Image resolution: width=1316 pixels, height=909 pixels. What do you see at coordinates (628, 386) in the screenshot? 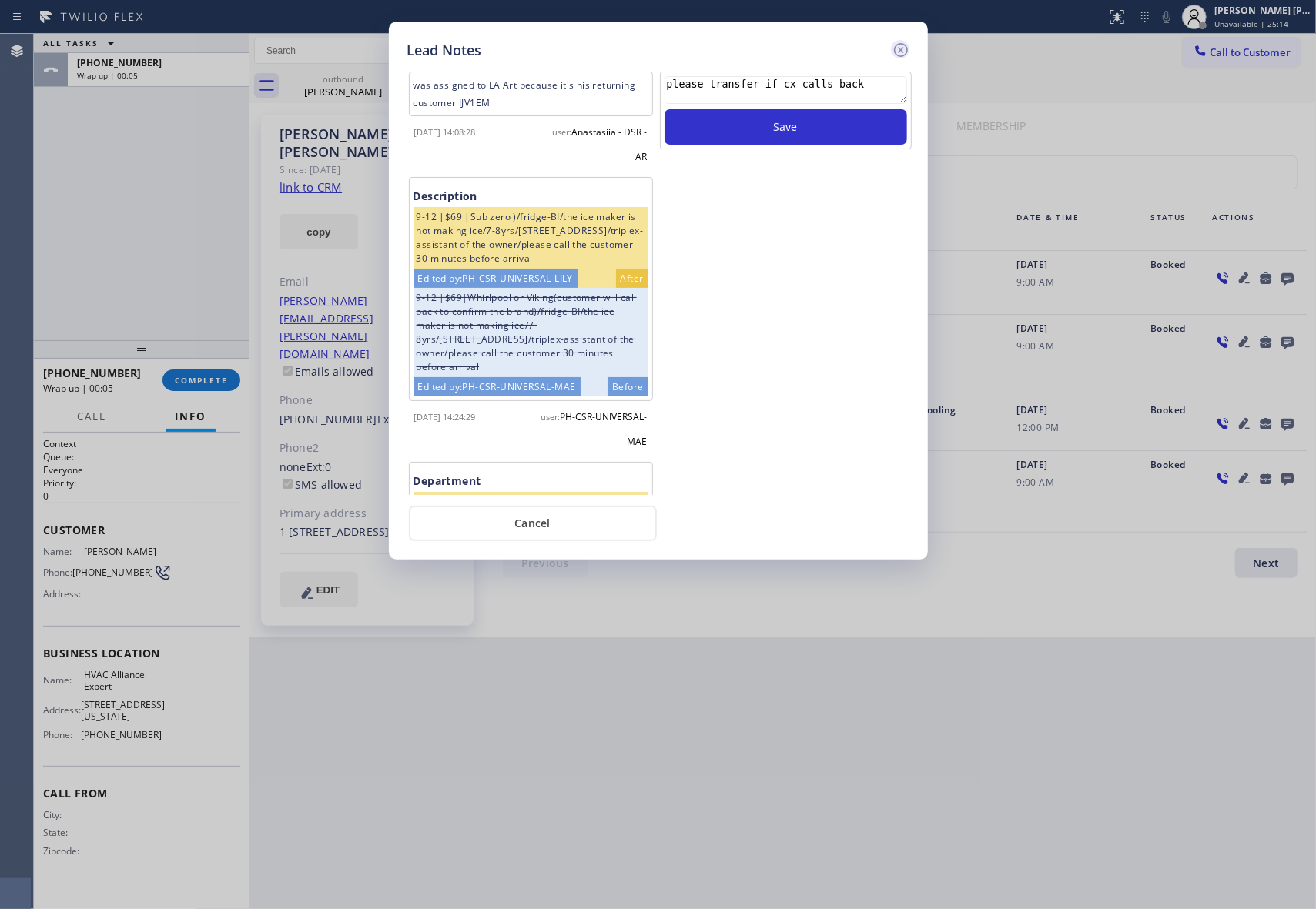
I see `div: Before` at bounding box center [628, 386].